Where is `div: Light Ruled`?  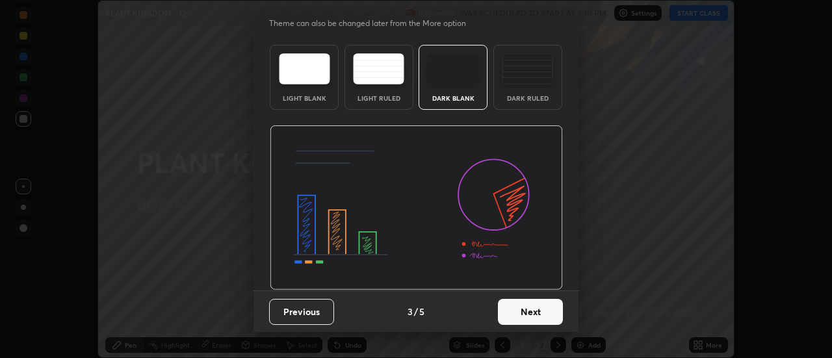
div: Light Ruled is located at coordinates (379, 98).